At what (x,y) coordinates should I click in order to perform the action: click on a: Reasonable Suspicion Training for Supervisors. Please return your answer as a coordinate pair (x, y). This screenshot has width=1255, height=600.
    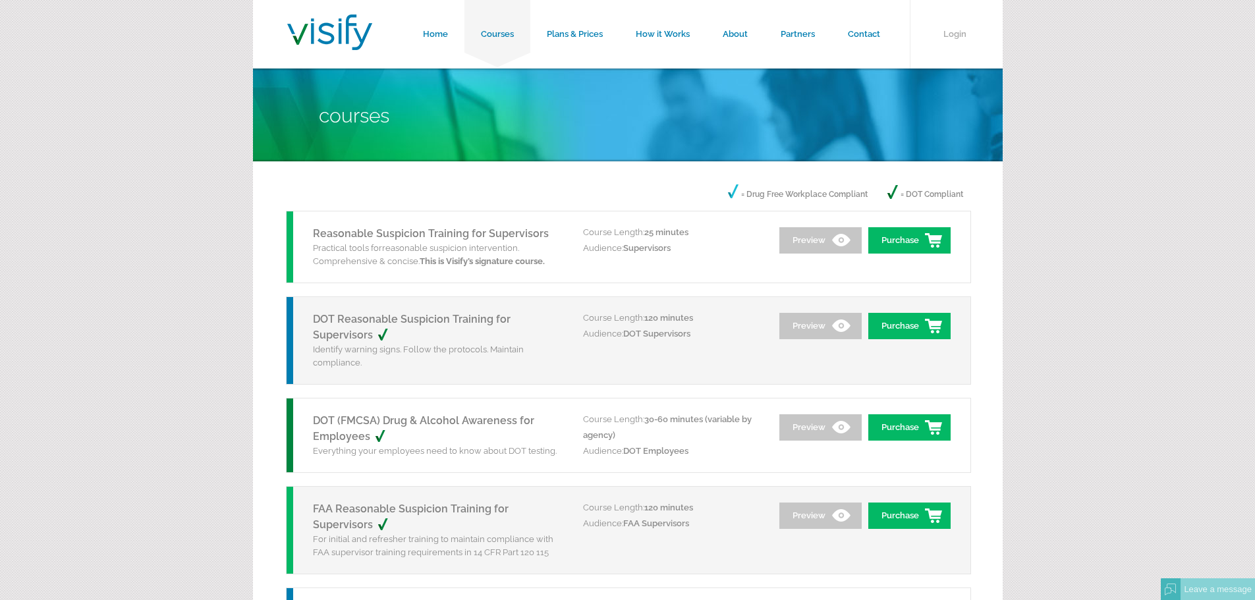
    Looking at the image, I should click on (431, 233).